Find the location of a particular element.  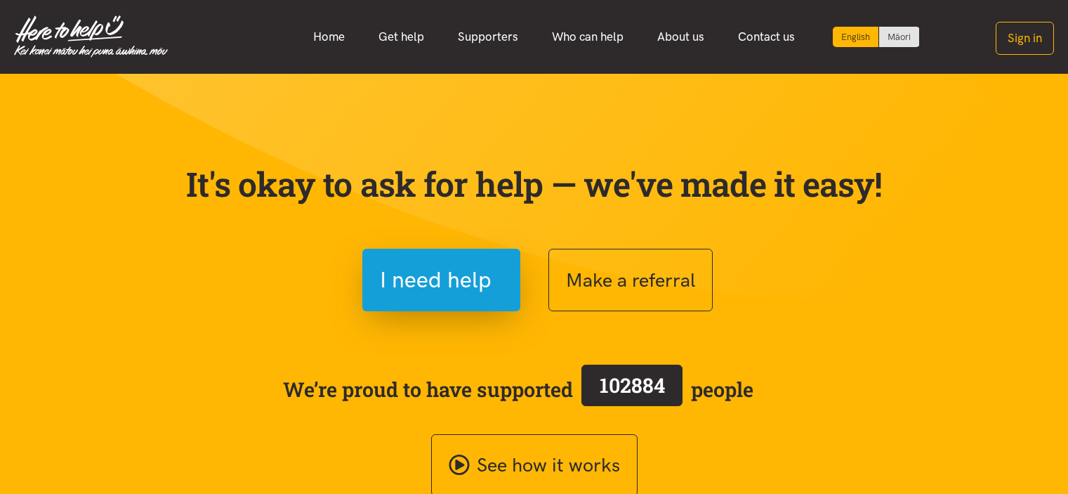

a: 102884 is located at coordinates (632, 389).